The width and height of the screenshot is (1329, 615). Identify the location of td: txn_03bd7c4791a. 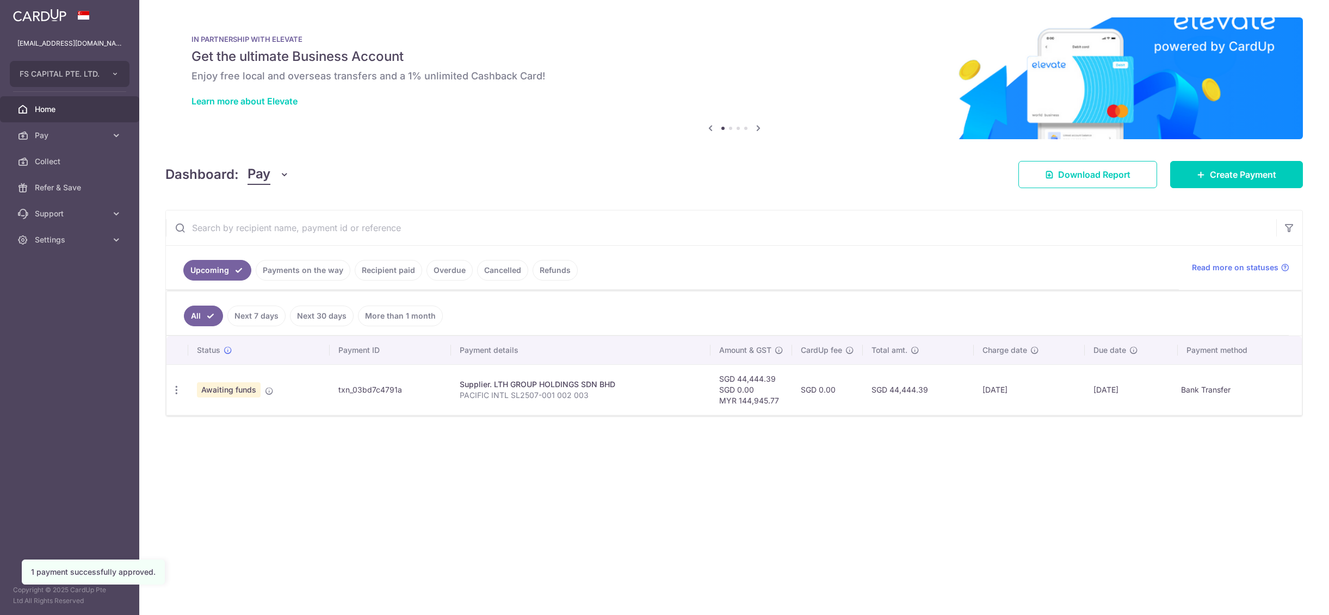
(391, 390).